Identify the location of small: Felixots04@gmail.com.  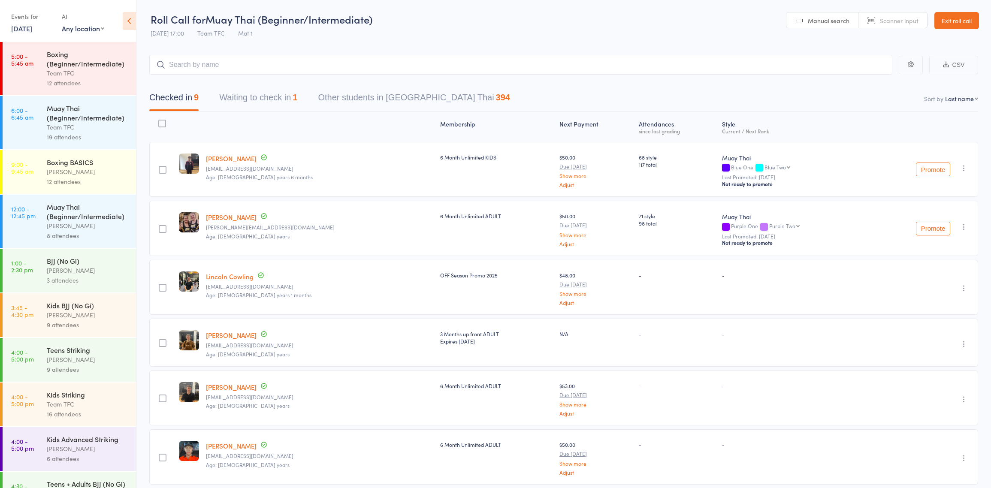
(319, 456).